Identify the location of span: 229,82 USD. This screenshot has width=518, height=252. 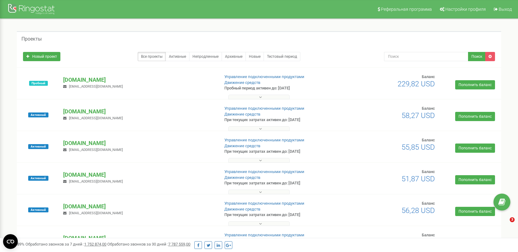
(417, 84).